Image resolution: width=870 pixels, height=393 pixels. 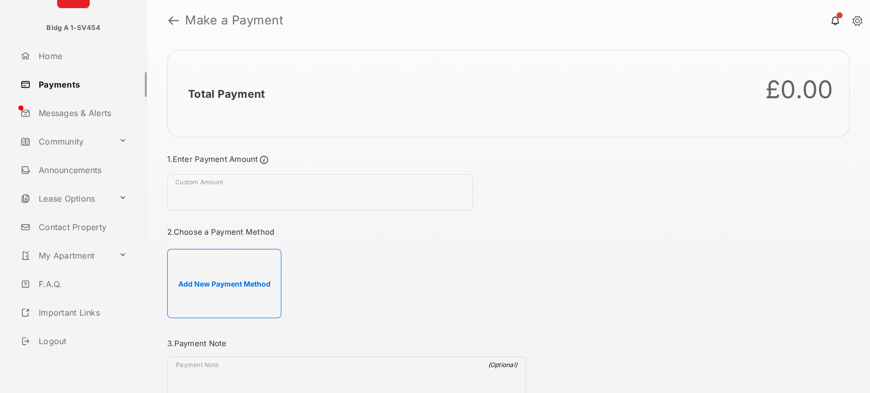 What do you see at coordinates (347, 232) in the screenshot?
I see `h3: 2. Choose a Payment Method` at bounding box center [347, 232].